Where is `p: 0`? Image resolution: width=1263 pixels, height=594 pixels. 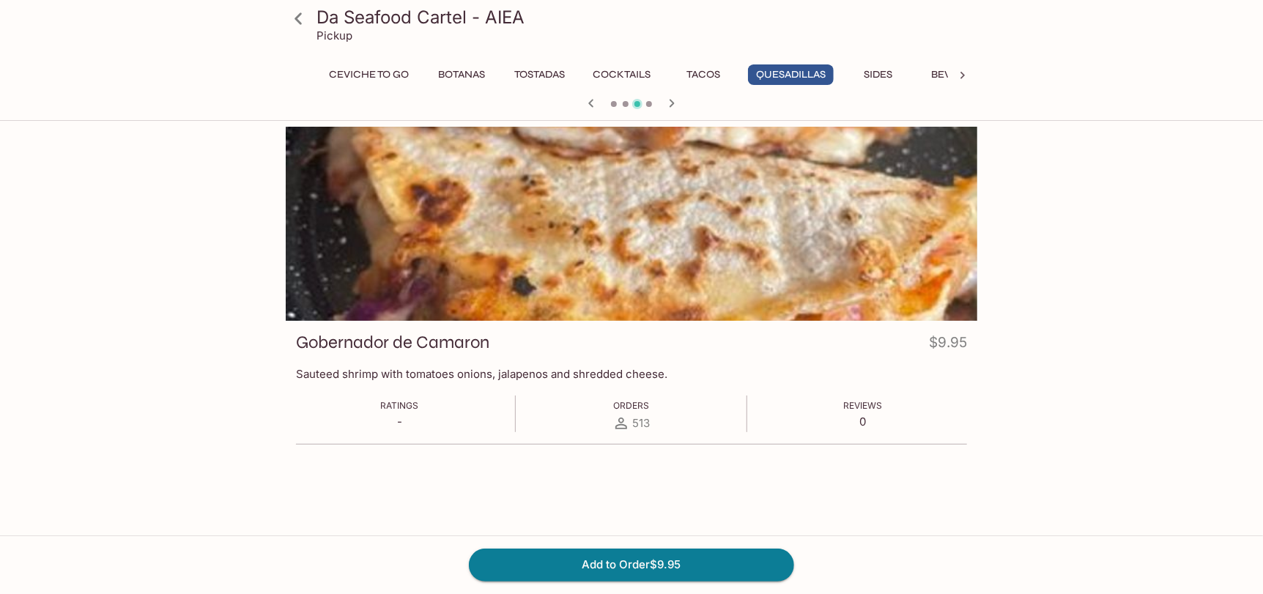 p: 0 is located at coordinates (863, 421).